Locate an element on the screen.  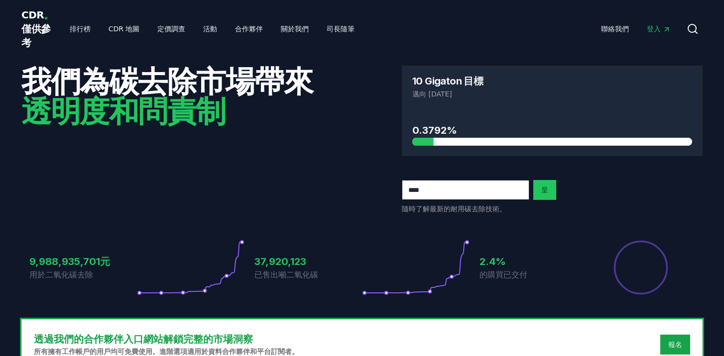
button: 呈 is located at coordinates (545, 190).